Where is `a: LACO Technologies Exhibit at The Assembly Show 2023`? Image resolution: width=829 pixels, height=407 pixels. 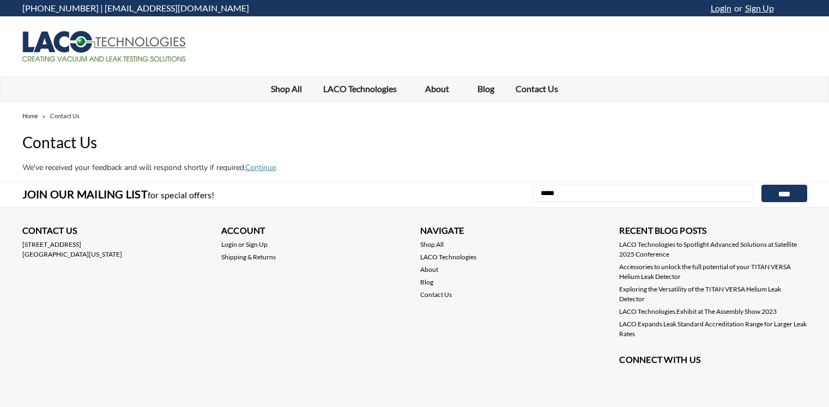
a: LACO Technologies Exhibit at The Assembly Show 2023 is located at coordinates (698, 312).